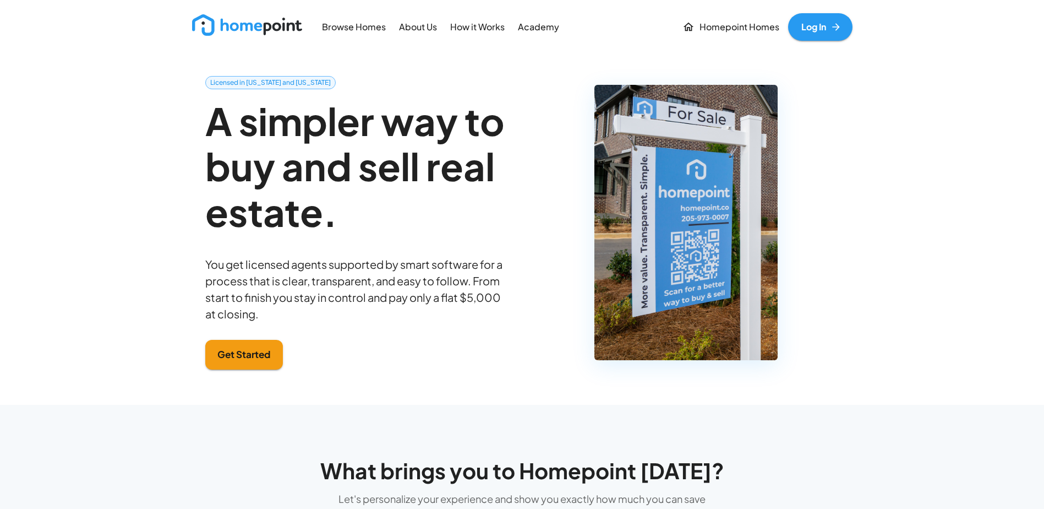 The width and height of the screenshot is (1044, 509). I want to click on a: How it Works, so click(477, 26).